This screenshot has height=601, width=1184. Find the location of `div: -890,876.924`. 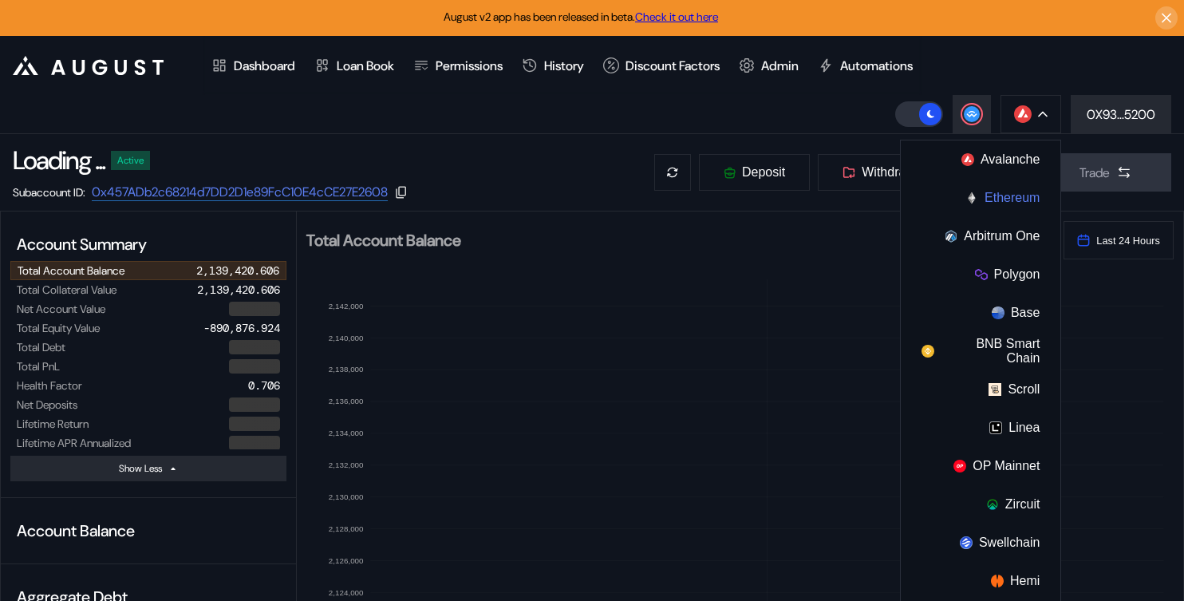

div: -890,876.924 is located at coordinates (242, 328).